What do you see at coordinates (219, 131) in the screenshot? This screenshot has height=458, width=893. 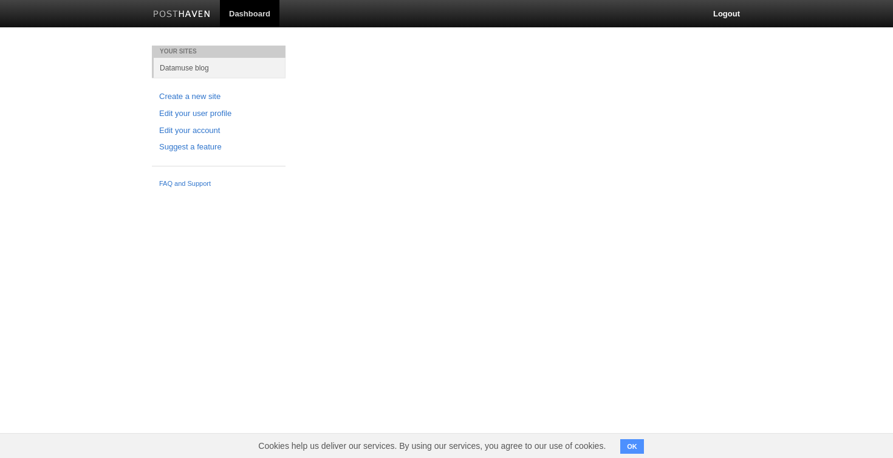 I see `a: Edit your account` at bounding box center [219, 131].